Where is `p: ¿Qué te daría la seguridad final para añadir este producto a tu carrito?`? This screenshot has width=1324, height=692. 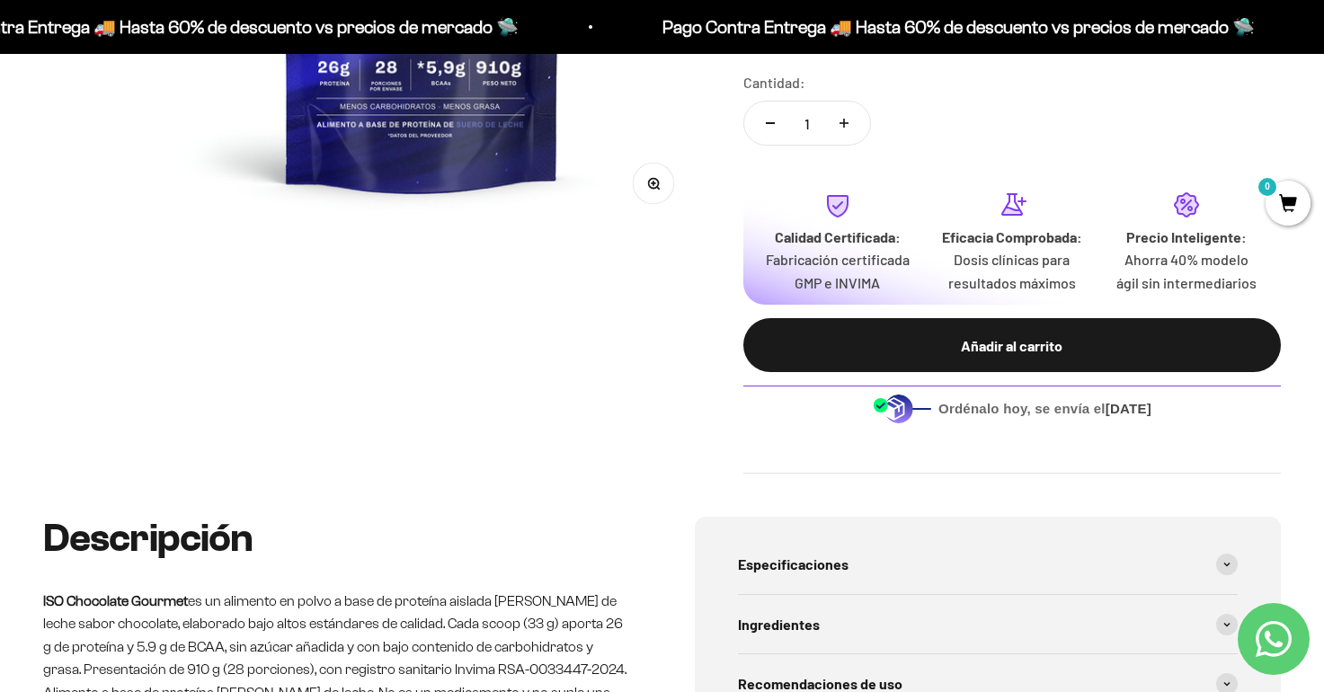 p: ¿Qué te daría la seguridad final para añadir este producto a tu carrito? is located at coordinates (197, 49).